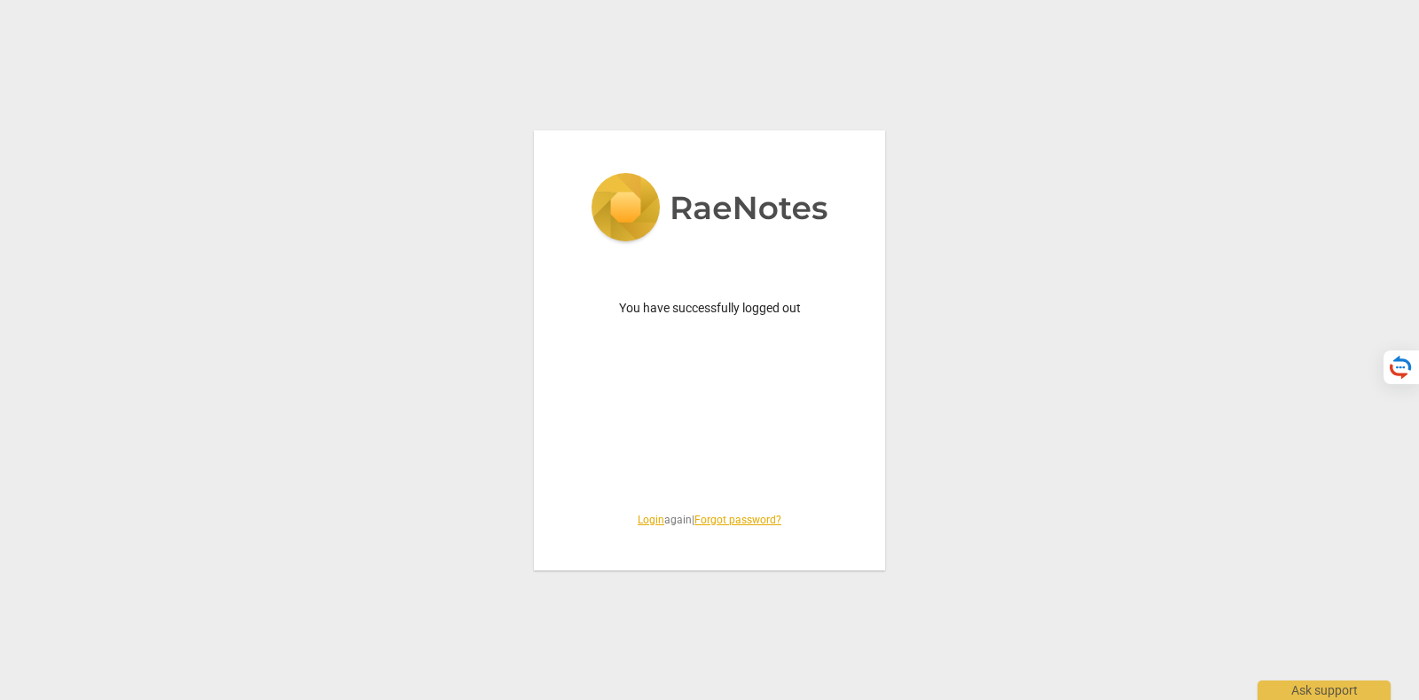 The height and width of the screenshot is (700, 1419). Describe the element at coordinates (710, 308) in the screenshot. I see `p: You have successfully logged out` at that location.